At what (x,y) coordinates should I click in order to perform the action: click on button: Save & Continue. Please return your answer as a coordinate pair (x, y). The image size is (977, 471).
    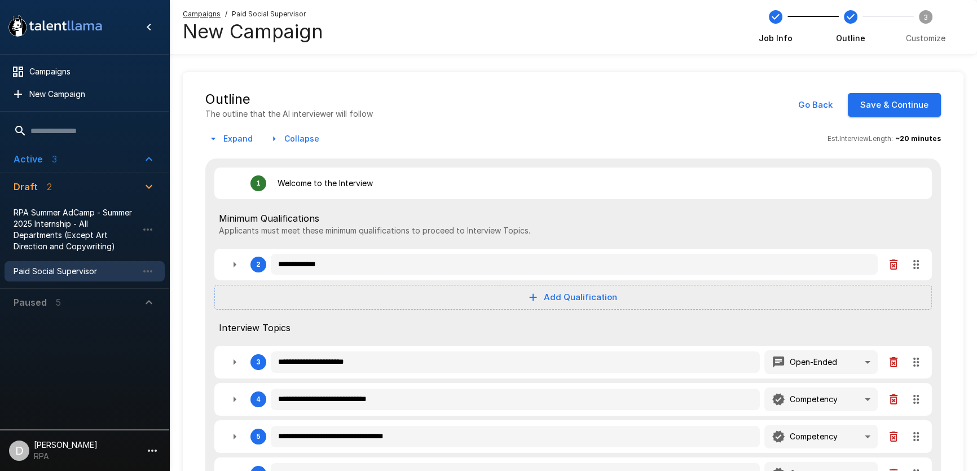
    Looking at the image, I should click on (894, 105).